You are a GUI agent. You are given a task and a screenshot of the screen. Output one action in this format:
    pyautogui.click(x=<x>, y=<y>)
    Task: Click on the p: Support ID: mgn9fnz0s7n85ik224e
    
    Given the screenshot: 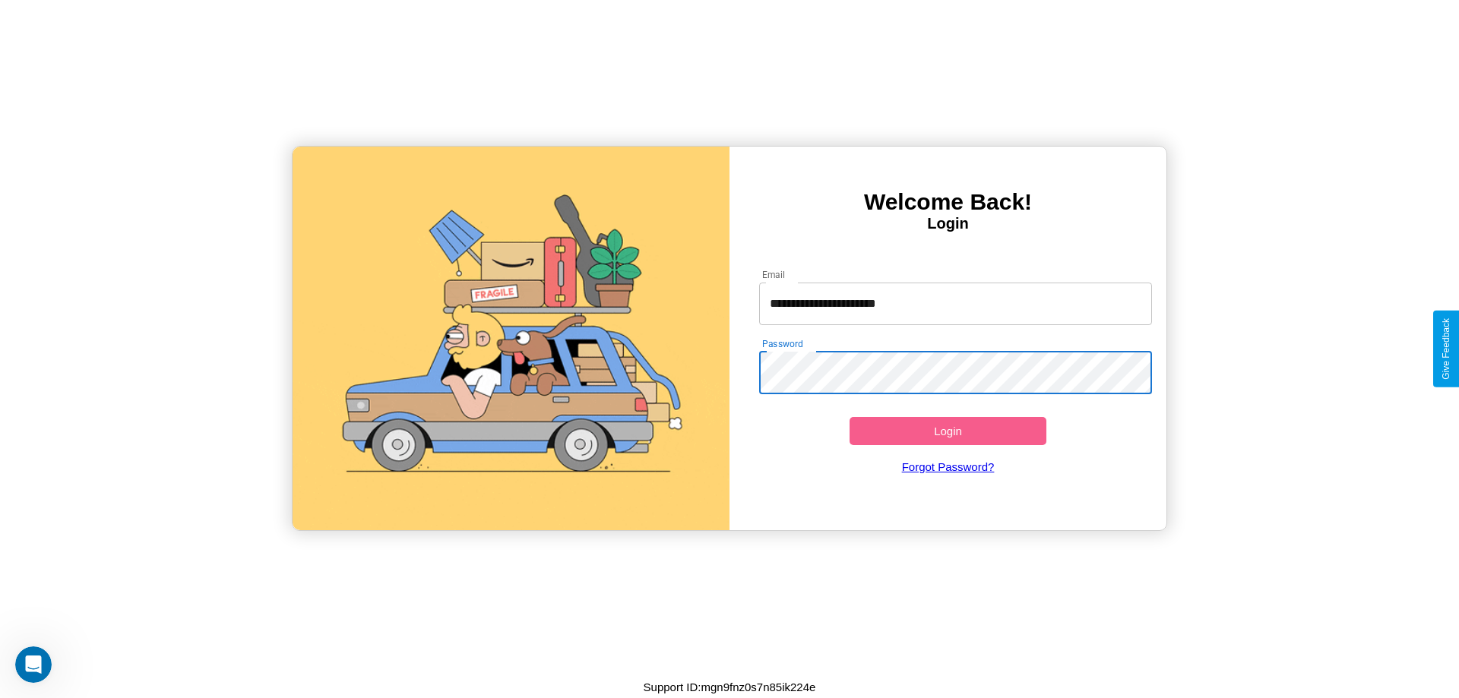 What is the action you would take?
    pyautogui.click(x=730, y=687)
    